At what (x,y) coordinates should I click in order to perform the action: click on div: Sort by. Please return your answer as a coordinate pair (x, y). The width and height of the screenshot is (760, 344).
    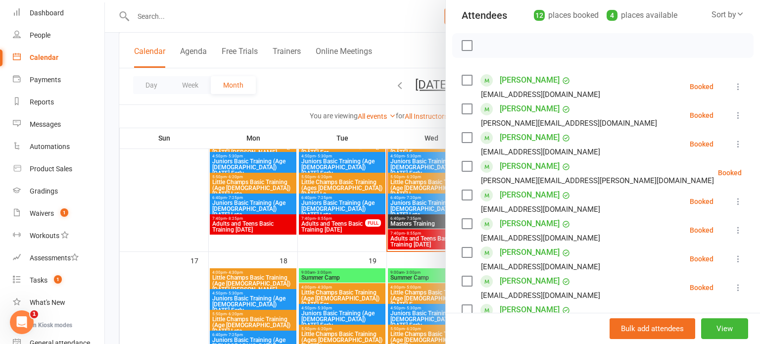
    Looking at the image, I should click on (728, 15).